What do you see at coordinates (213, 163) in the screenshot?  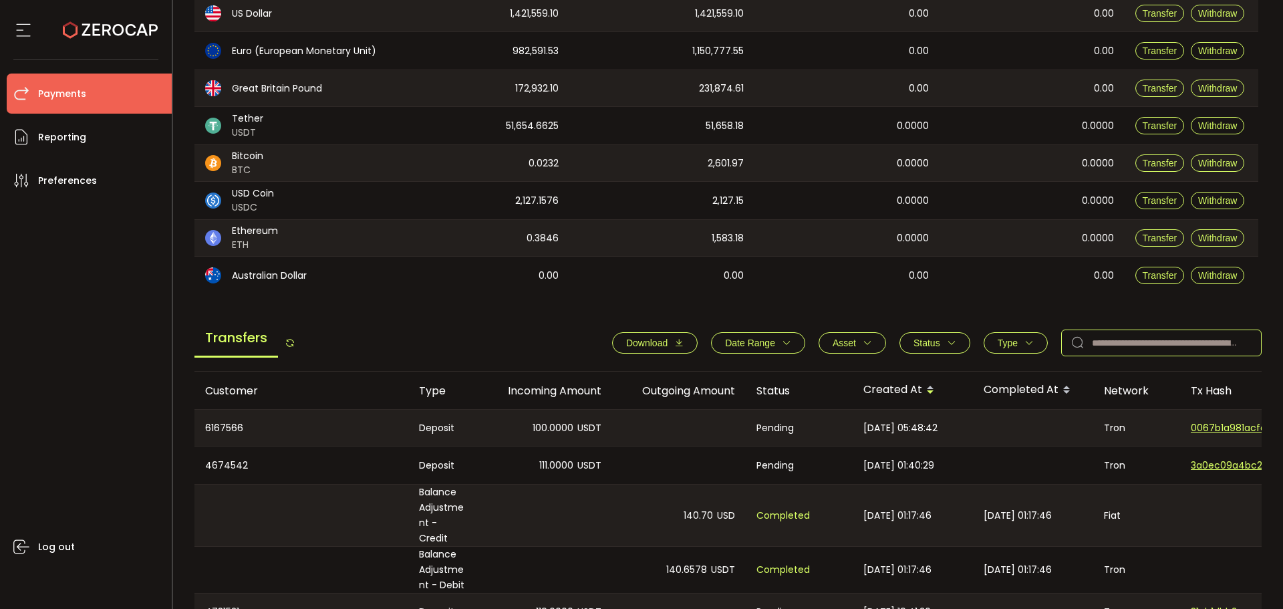 I see `img: btc_portfolio.svg` at bounding box center [213, 163].